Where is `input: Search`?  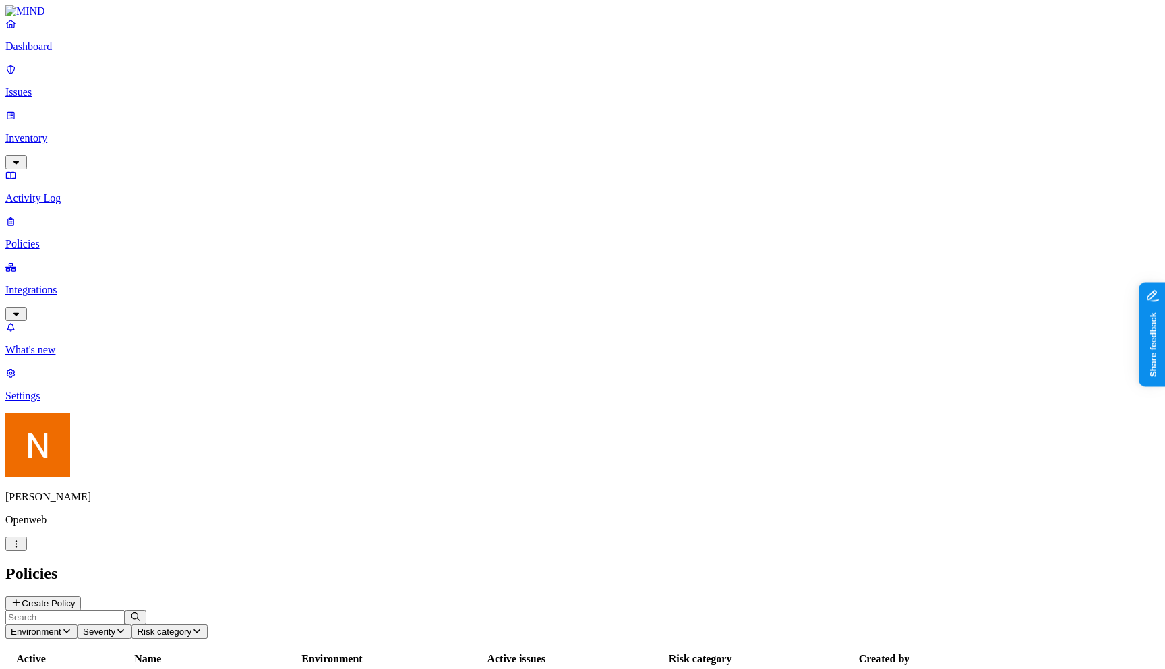
input: Search is located at coordinates (65, 617).